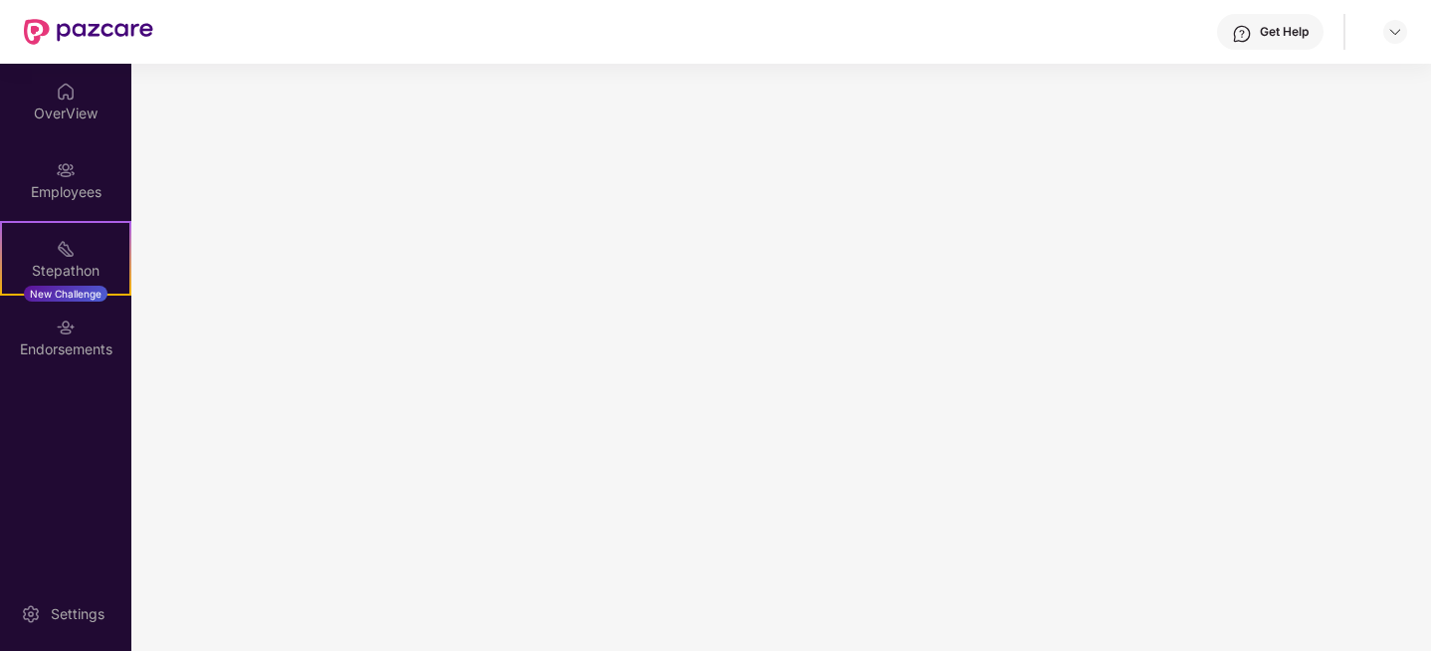 Image resolution: width=1431 pixels, height=651 pixels. What do you see at coordinates (78, 614) in the screenshot?
I see `div: Settings` at bounding box center [78, 614].